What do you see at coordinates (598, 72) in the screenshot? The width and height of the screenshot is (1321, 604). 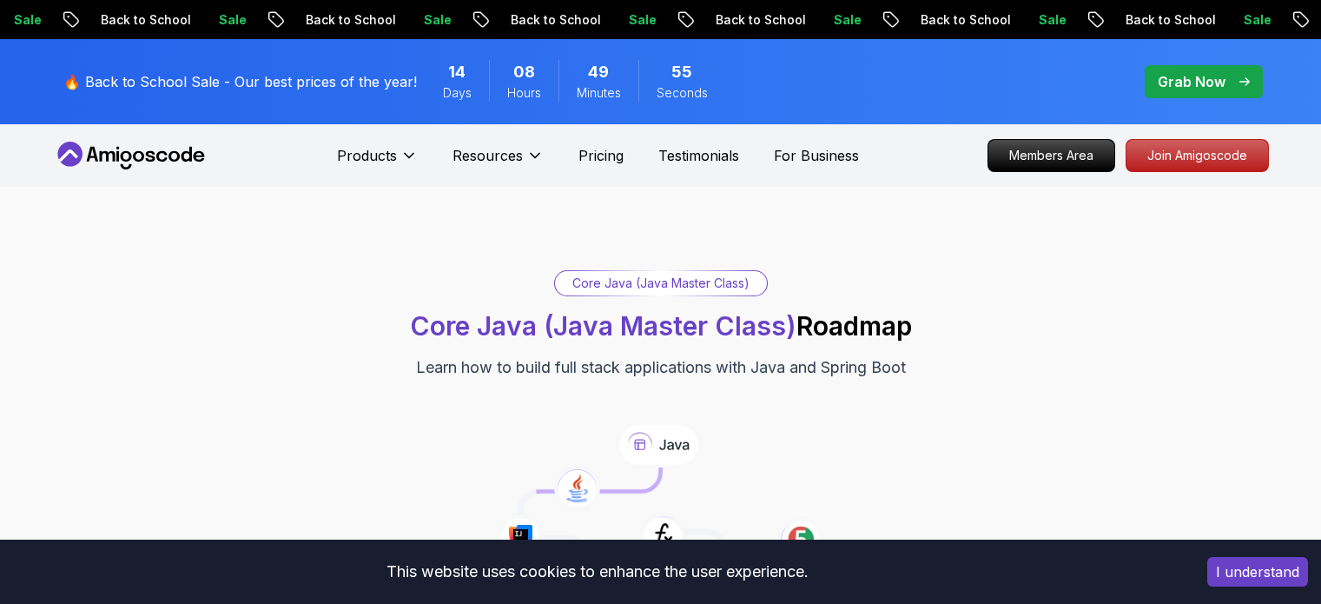 I see `span: 49 Minutes` at bounding box center [598, 72].